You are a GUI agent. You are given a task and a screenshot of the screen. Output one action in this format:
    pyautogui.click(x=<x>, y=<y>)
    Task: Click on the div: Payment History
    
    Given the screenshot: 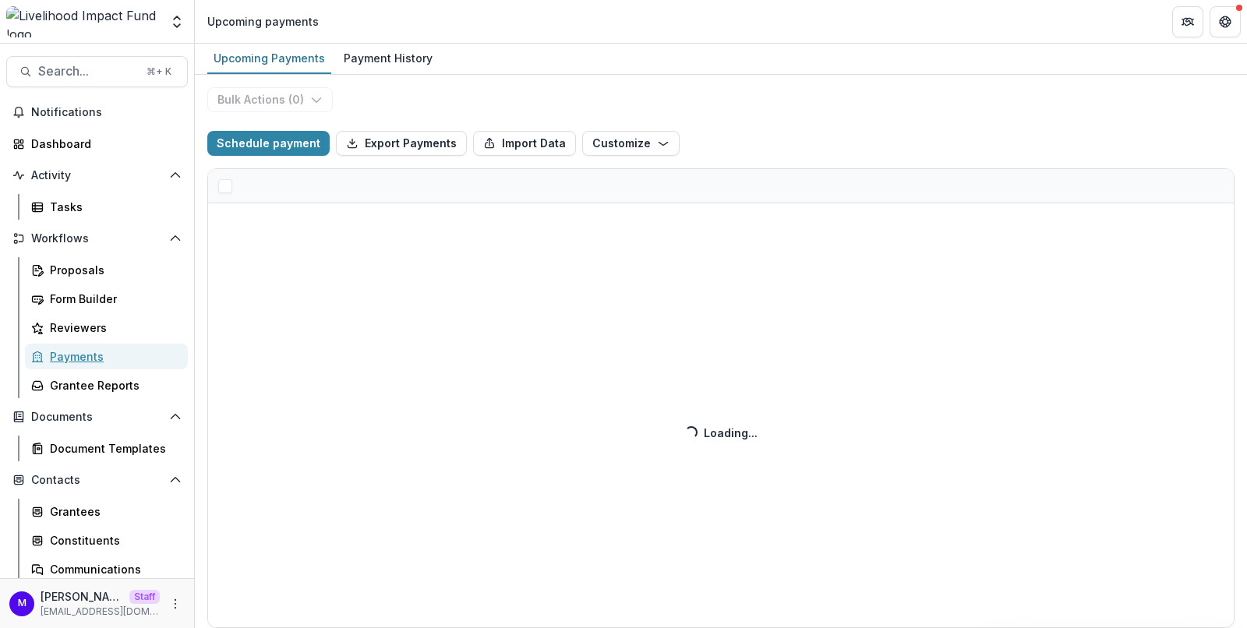 What is the action you would take?
    pyautogui.click(x=388, y=58)
    